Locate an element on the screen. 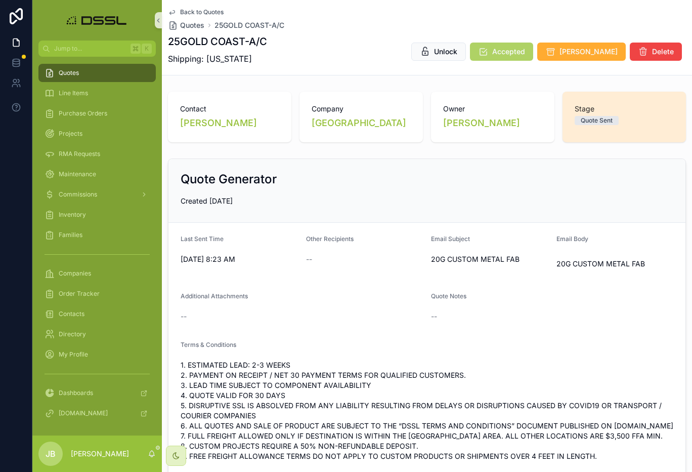 The image size is (692, 472). span: K is located at coordinates (147, 49).